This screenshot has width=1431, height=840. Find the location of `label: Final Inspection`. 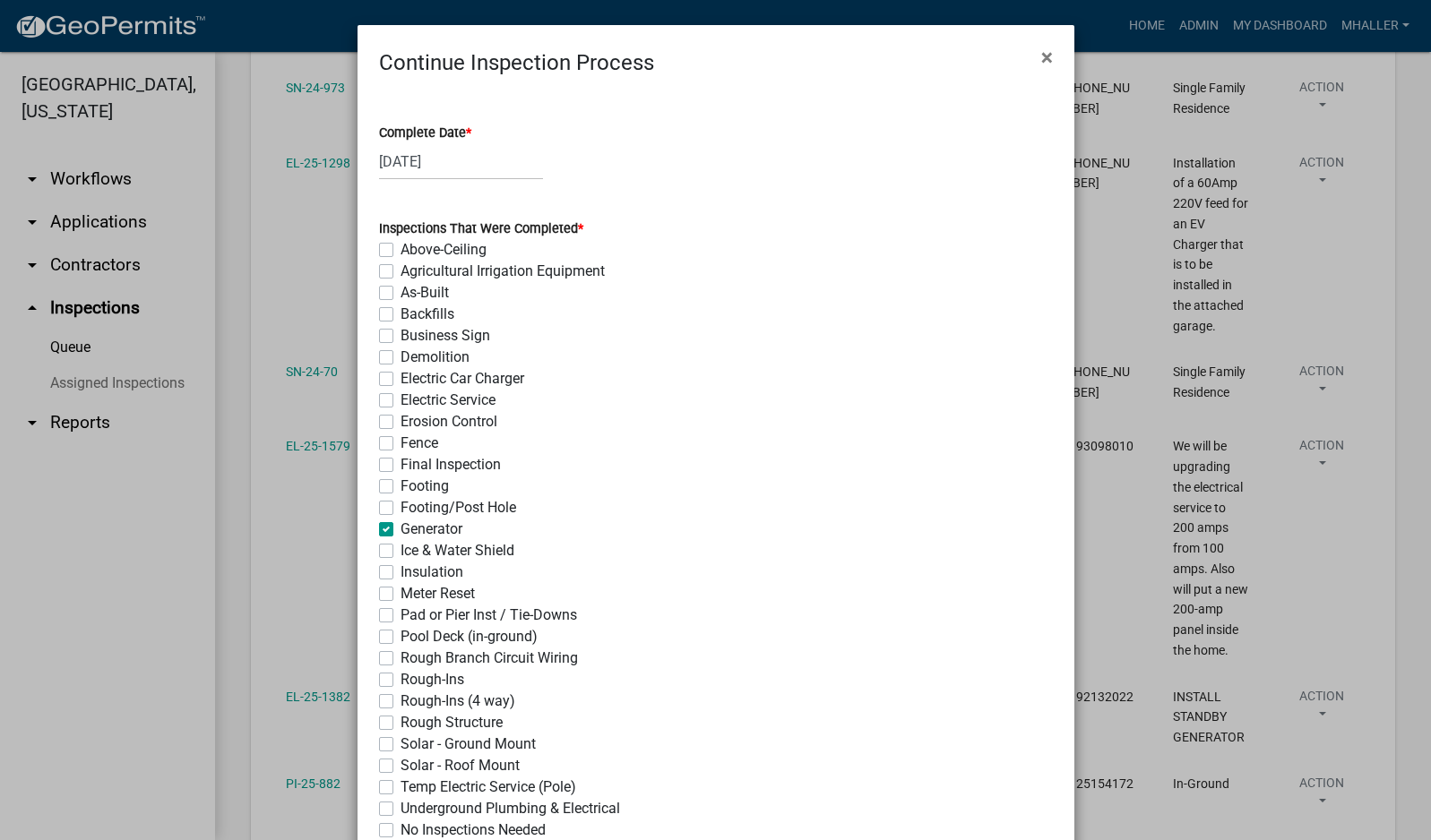

label: Final Inspection is located at coordinates (451, 465).